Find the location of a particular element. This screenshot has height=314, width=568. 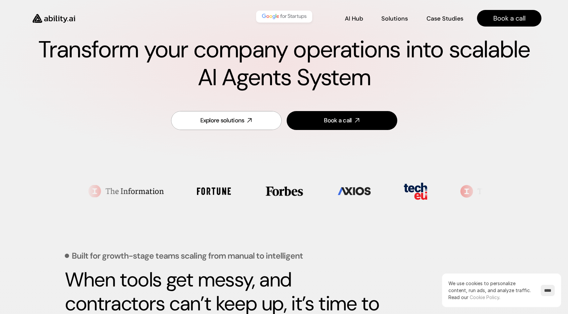

p: Case Studies is located at coordinates (444, 19).